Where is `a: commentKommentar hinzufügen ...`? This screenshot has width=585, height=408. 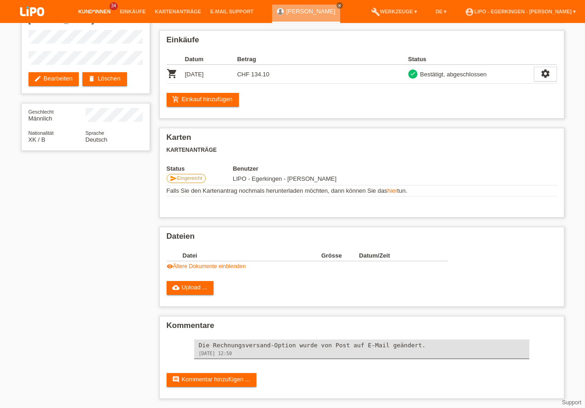
a: commentKommentar hinzufügen ... is located at coordinates (212, 380).